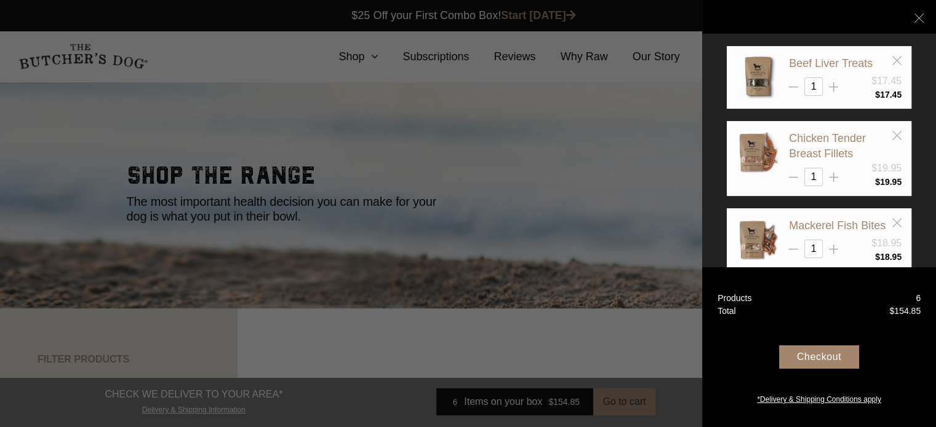 This screenshot has height=427, width=936. Describe the element at coordinates (888, 182) in the screenshot. I see `bdi: 19.95` at that location.